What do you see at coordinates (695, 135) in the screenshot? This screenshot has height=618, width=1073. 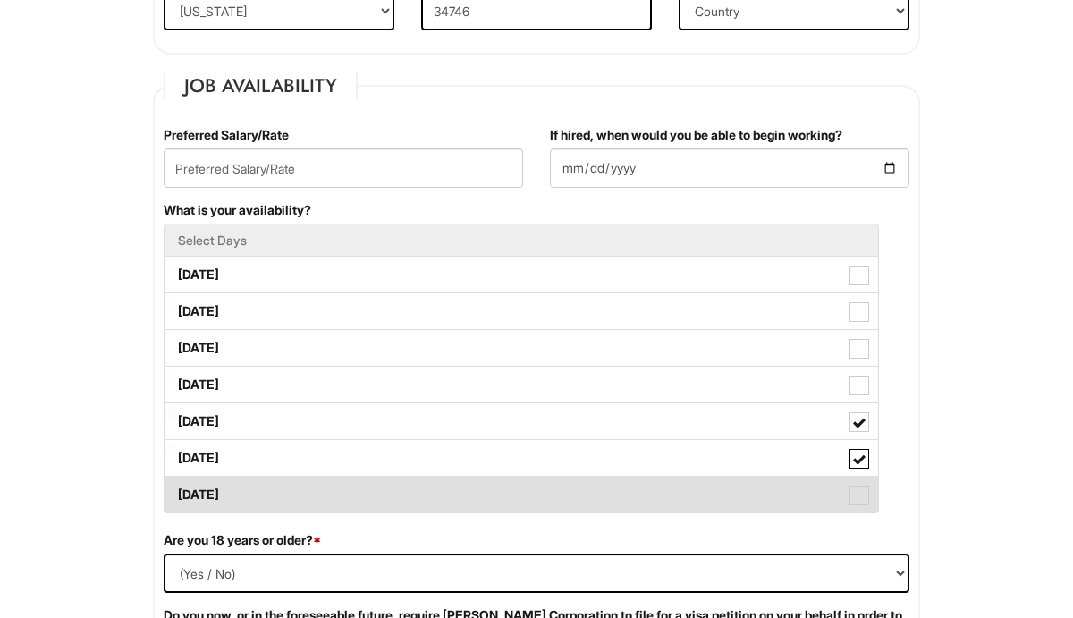 I see `label: If hired, when would you be able to begin working?` at bounding box center [695, 135].